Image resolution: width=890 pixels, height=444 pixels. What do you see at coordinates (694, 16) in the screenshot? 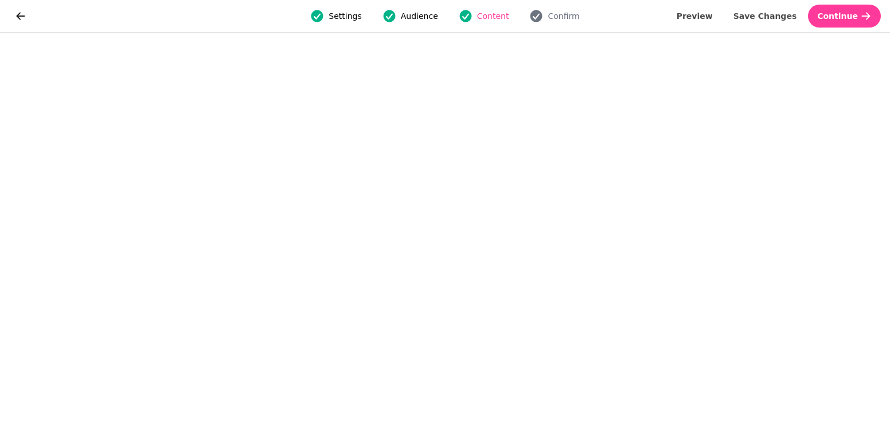
I see `button: Preview` at bounding box center [694, 16].